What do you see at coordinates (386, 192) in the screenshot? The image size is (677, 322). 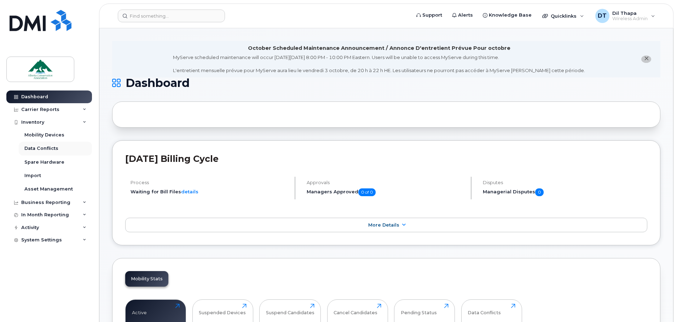 I see `h5: Managers Approved` at bounding box center [386, 192].